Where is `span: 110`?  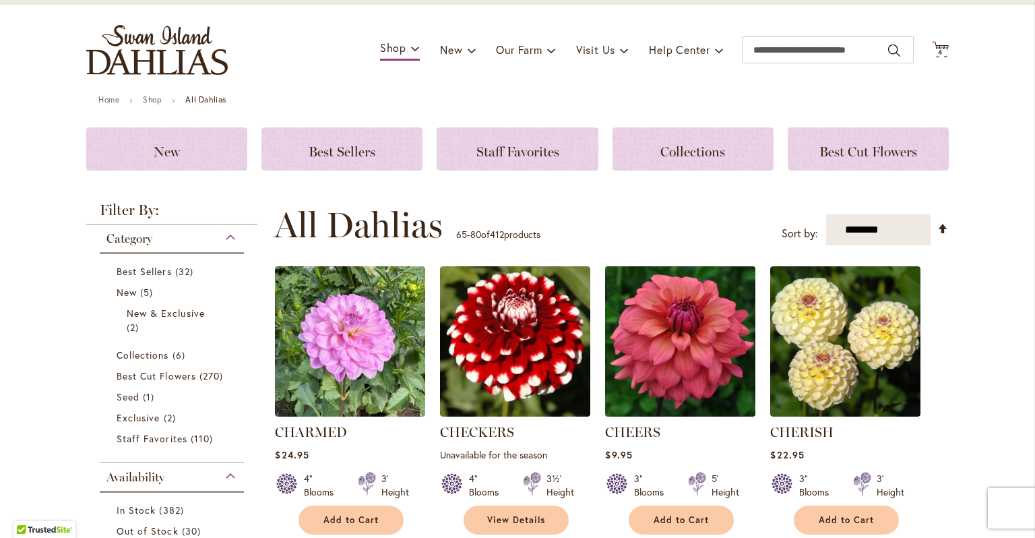 span: 110 is located at coordinates (204, 438).